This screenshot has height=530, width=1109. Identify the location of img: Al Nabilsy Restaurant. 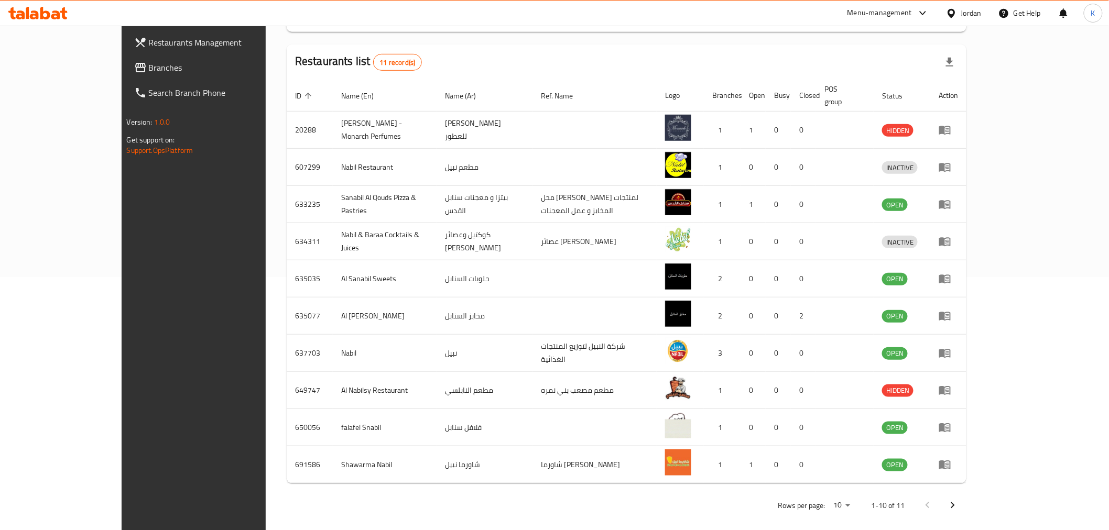
(678, 388).